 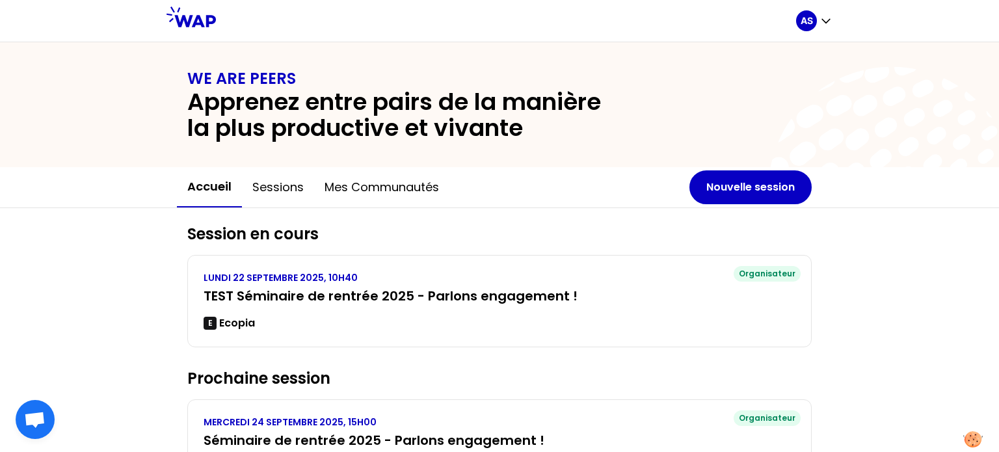 What do you see at coordinates (210, 323) in the screenshot?
I see `p: E` at bounding box center [210, 323].